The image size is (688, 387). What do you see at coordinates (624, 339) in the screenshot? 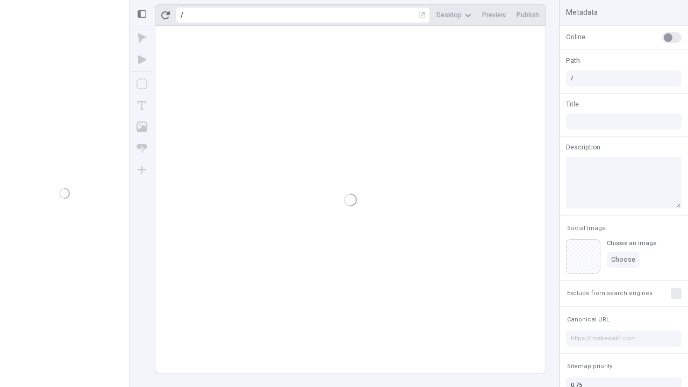
I see `input: https://makeswift.com` at bounding box center [624, 339].